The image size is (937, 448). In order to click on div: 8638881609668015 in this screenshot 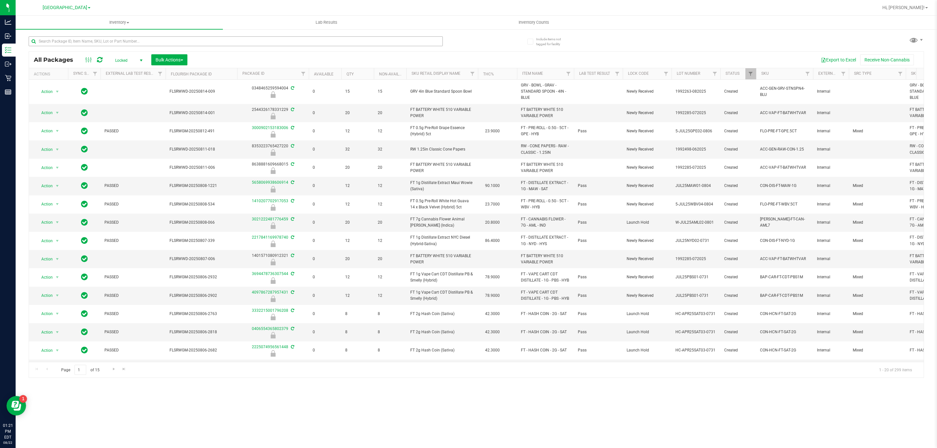, I will do `click(273, 167)`.